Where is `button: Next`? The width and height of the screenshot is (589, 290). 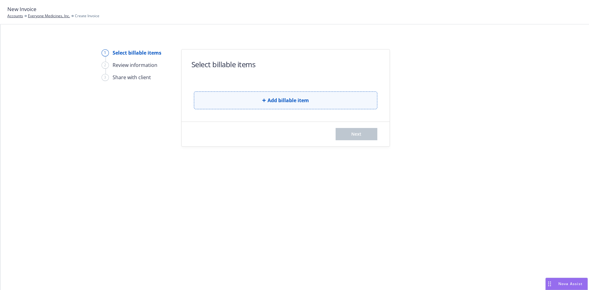 button: Next is located at coordinates (356, 134).